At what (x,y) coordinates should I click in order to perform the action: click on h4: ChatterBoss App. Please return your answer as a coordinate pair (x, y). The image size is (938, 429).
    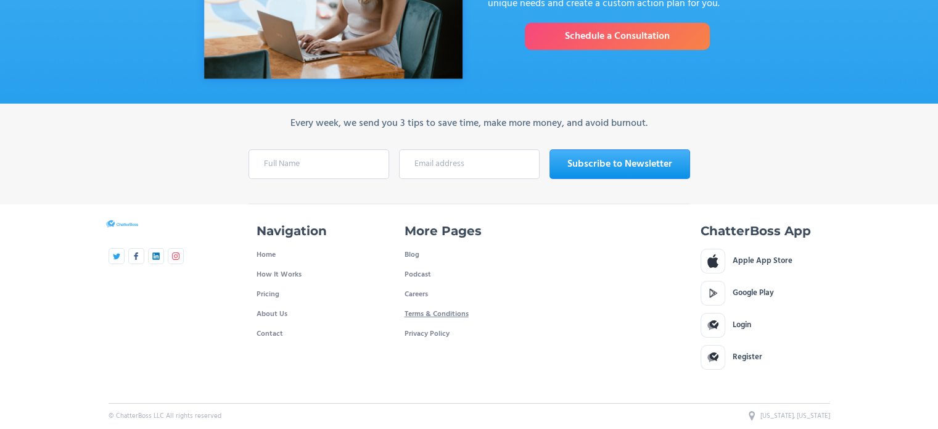
    Looking at the image, I should click on (755, 231).